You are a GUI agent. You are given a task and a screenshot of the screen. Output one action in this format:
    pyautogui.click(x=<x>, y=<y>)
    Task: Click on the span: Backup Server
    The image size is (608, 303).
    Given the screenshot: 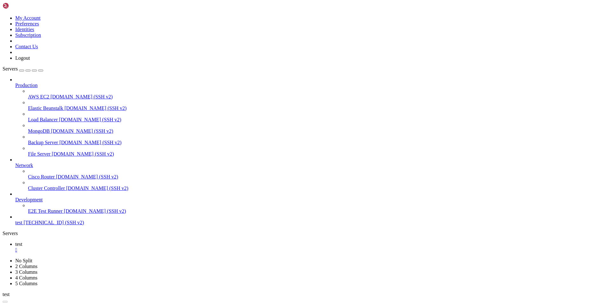 What is the action you would take?
    pyautogui.click(x=43, y=142)
    